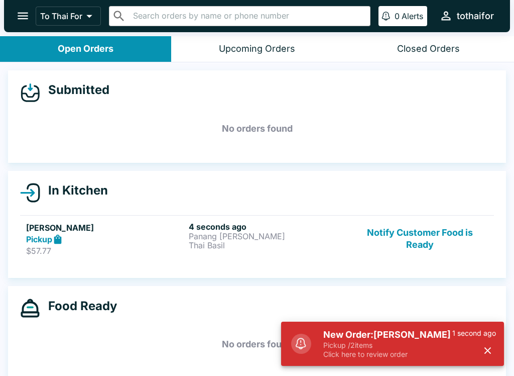 Image resolution: width=514 pixels, height=376 pixels. Describe the element at coordinates (39, 239) in the screenshot. I see `strong: Pickup` at that location.